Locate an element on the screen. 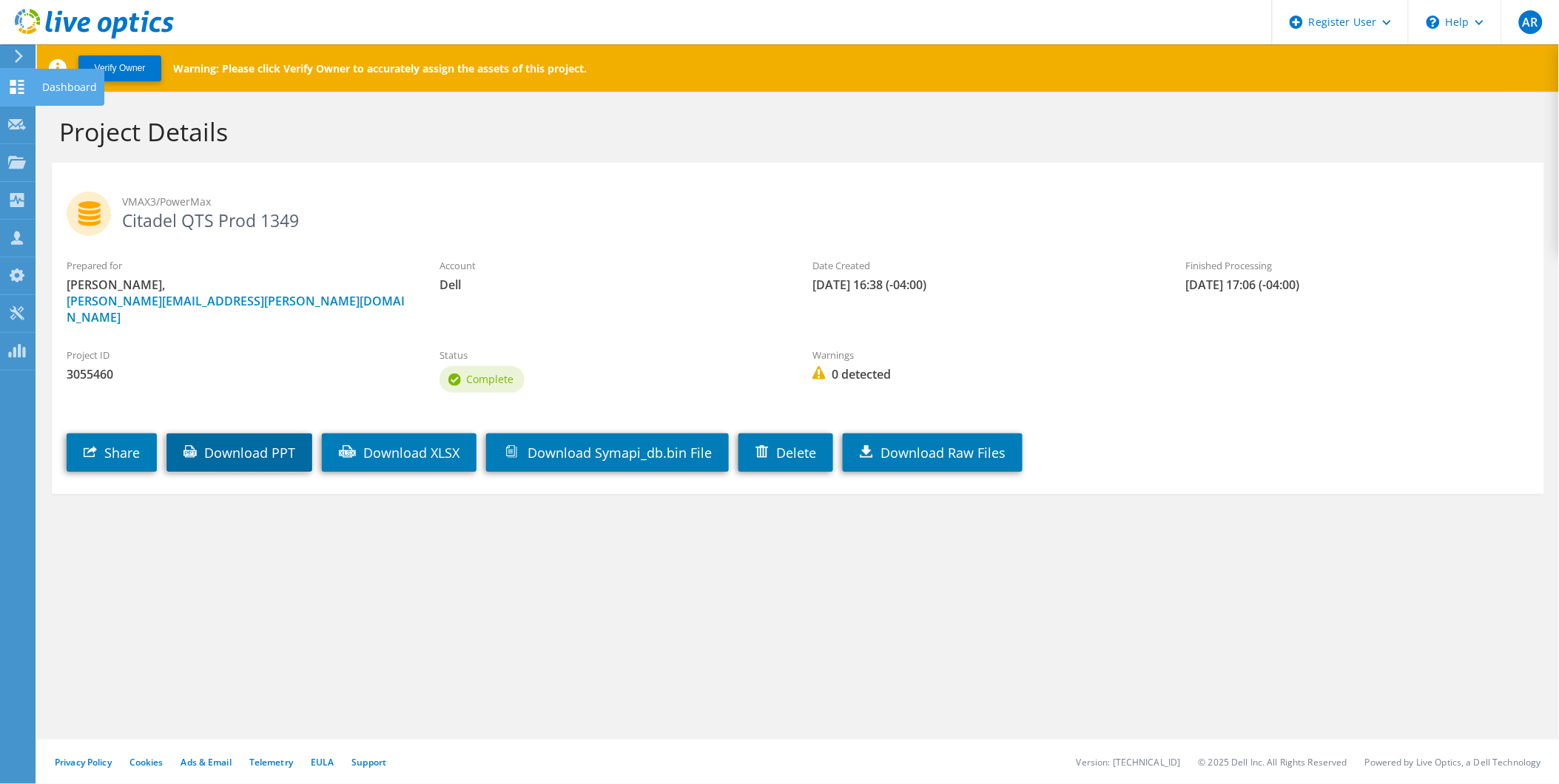 The height and width of the screenshot is (784, 1559). label: Date Created is located at coordinates (985, 266).